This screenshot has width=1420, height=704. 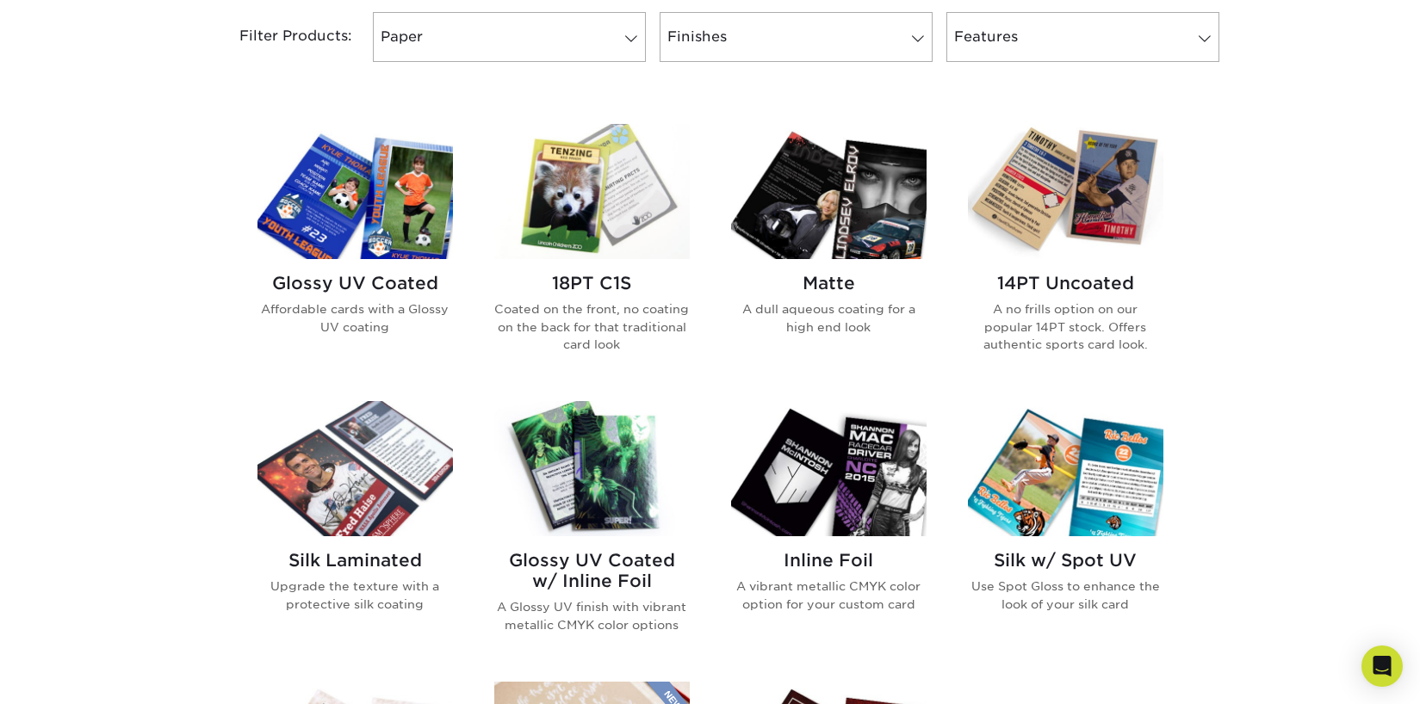 I want to click on h2: Inline Foil, so click(x=828, y=560).